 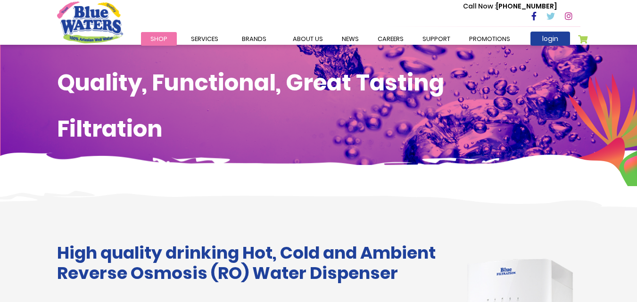 What do you see at coordinates (436, 39) in the screenshot?
I see `a: support` at bounding box center [436, 39].